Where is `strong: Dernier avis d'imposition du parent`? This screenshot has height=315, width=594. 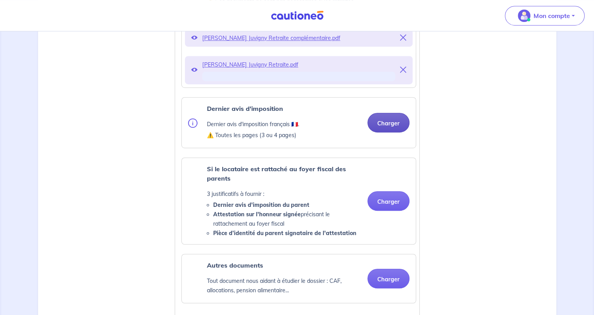 strong: Dernier avis d'imposition du parent is located at coordinates (261, 205).